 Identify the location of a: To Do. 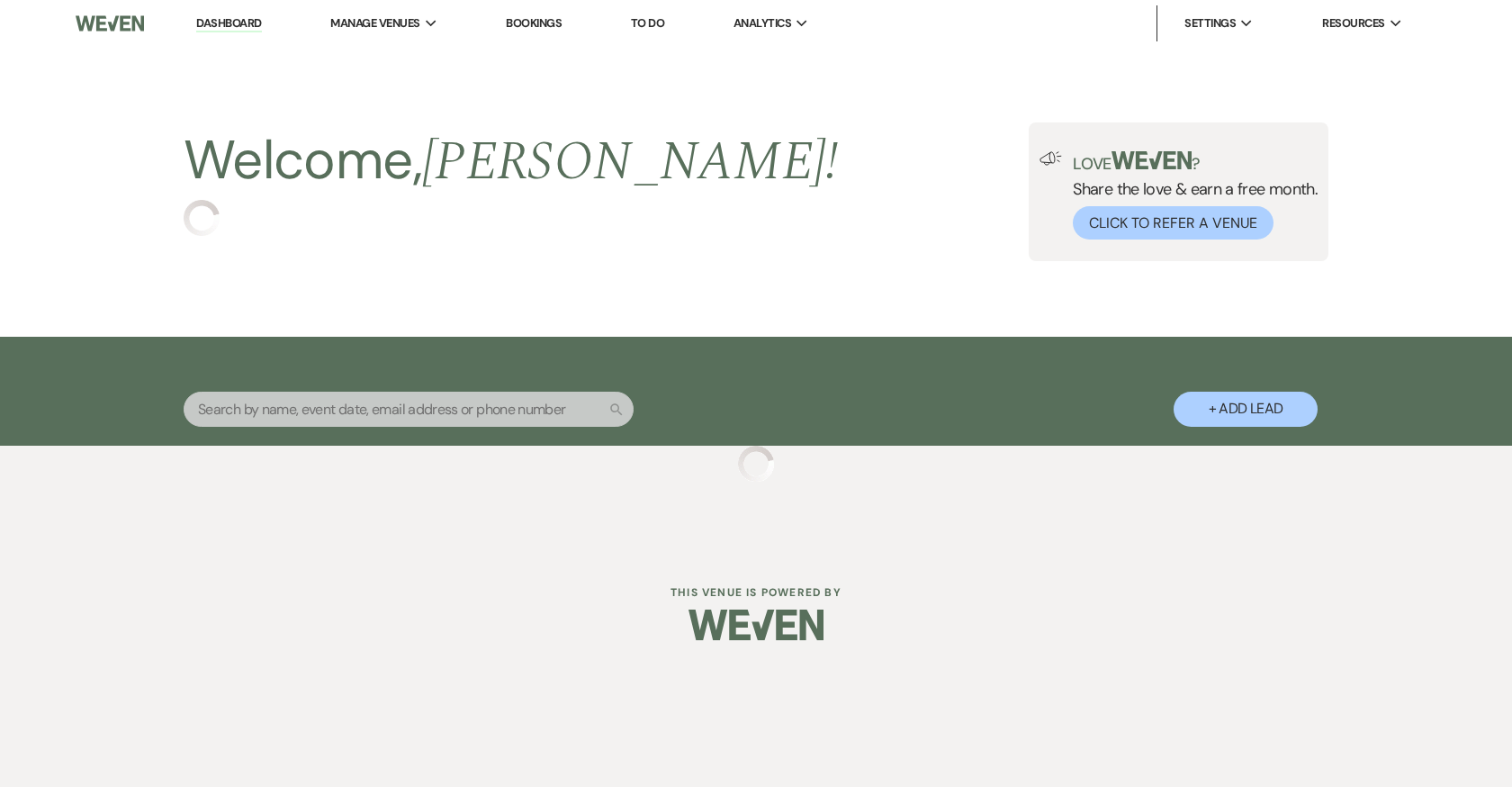
(647, 23).